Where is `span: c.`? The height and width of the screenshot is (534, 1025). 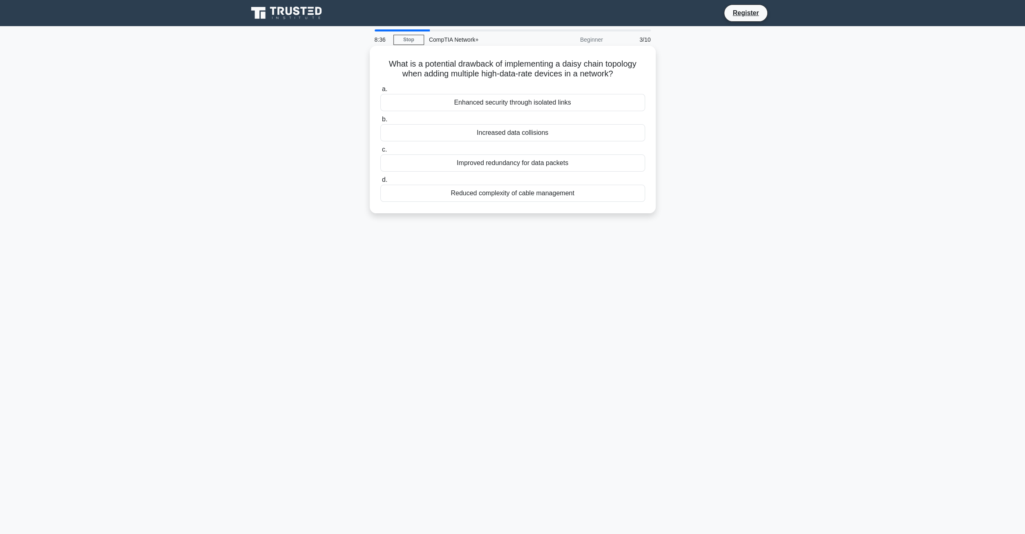 span: c. is located at coordinates (384, 149).